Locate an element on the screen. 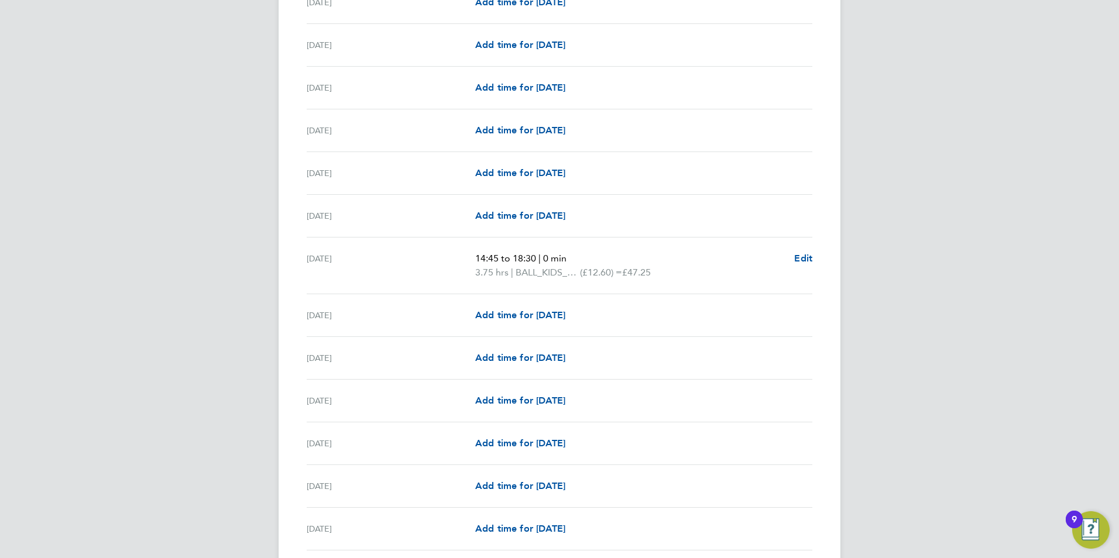 The image size is (1119, 558). a: Edit is located at coordinates (803, 259).